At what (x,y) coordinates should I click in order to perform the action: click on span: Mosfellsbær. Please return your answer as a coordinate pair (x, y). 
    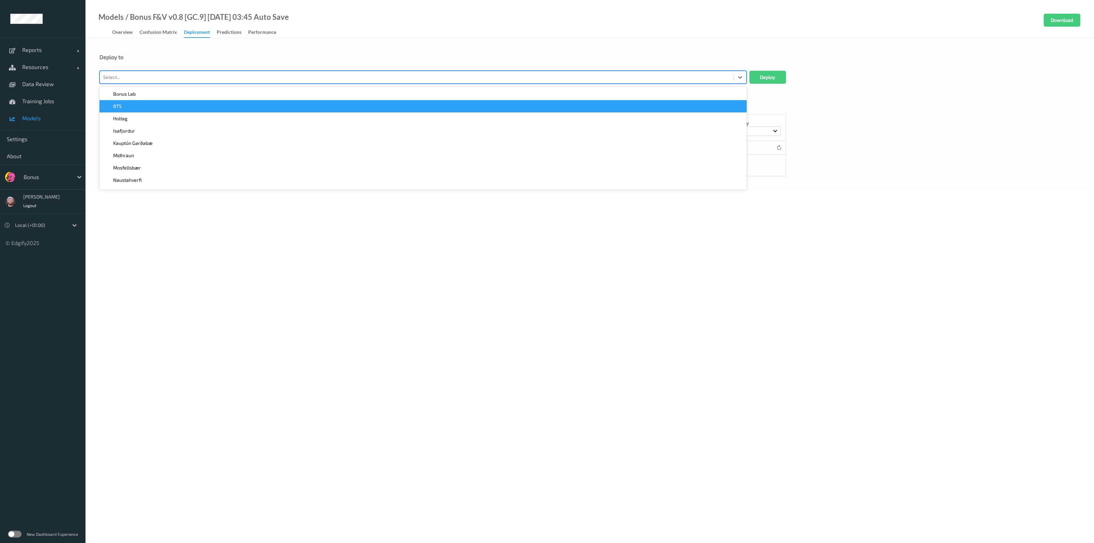
    Looking at the image, I should click on (127, 168).